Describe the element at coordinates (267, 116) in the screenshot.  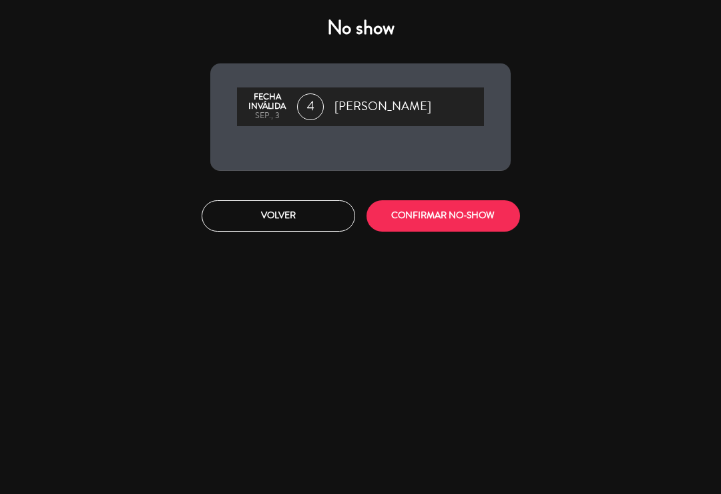
I see `div: sep., 3` at that location.